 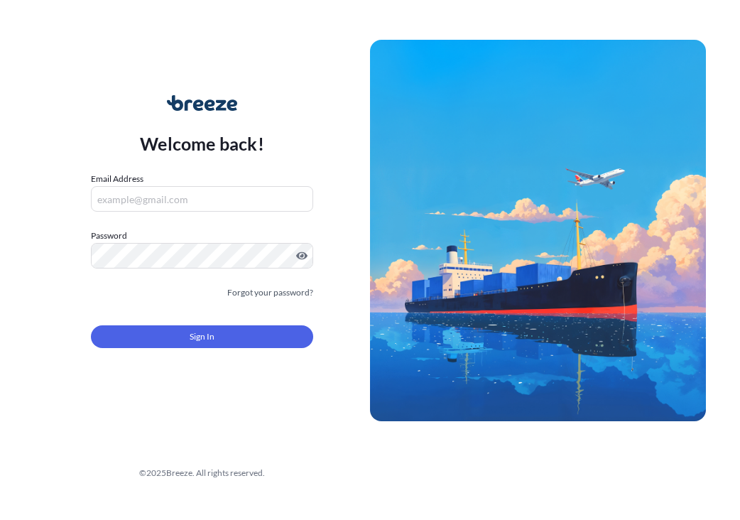 What do you see at coordinates (202, 199) in the screenshot?
I see `input: example@gmail.com` at bounding box center [202, 199].